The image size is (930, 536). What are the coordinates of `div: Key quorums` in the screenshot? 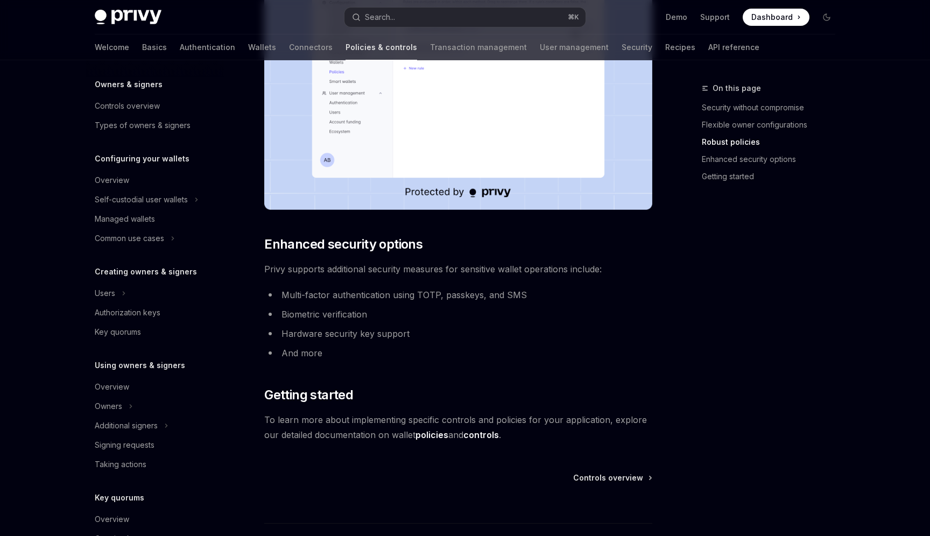 It's located at (118, 332).